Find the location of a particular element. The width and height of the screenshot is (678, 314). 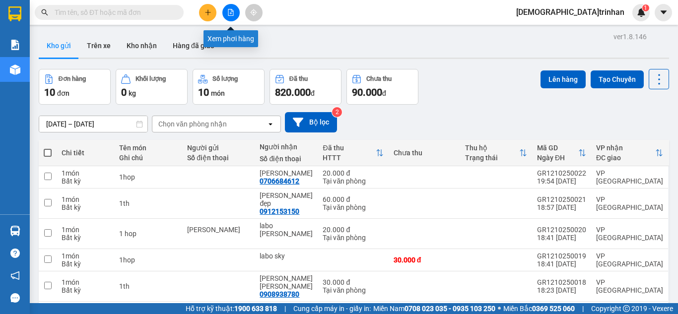

div: Người gửi is located at coordinates (218, 148).